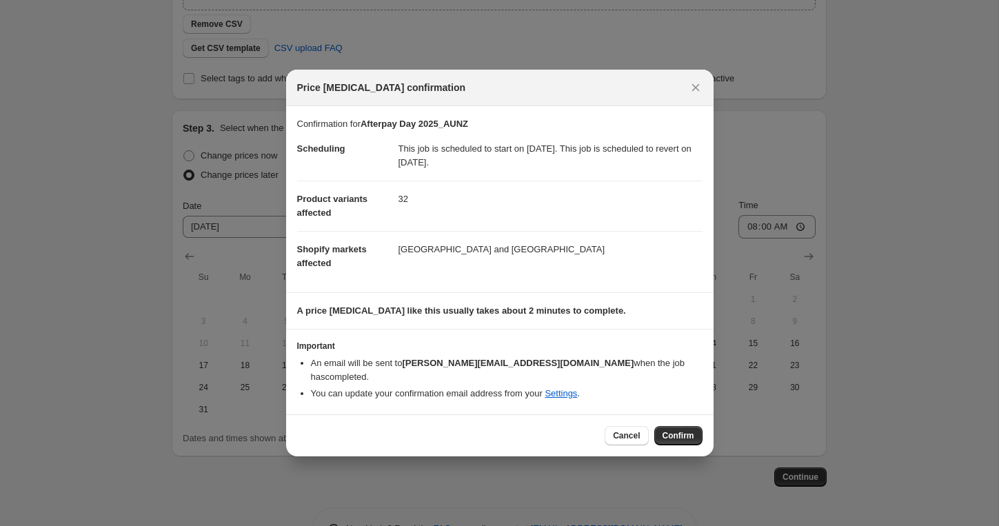 Image resolution: width=999 pixels, height=526 pixels. What do you see at coordinates (321, 148) in the screenshot?
I see `span: Scheduling` at bounding box center [321, 148].